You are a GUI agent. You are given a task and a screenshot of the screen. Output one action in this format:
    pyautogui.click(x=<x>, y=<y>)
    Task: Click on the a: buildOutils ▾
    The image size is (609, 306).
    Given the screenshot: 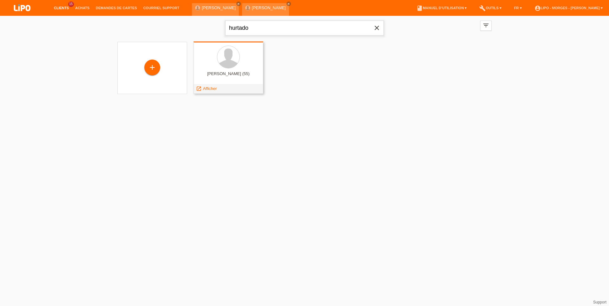 What is the action you would take?
    pyautogui.click(x=490, y=8)
    